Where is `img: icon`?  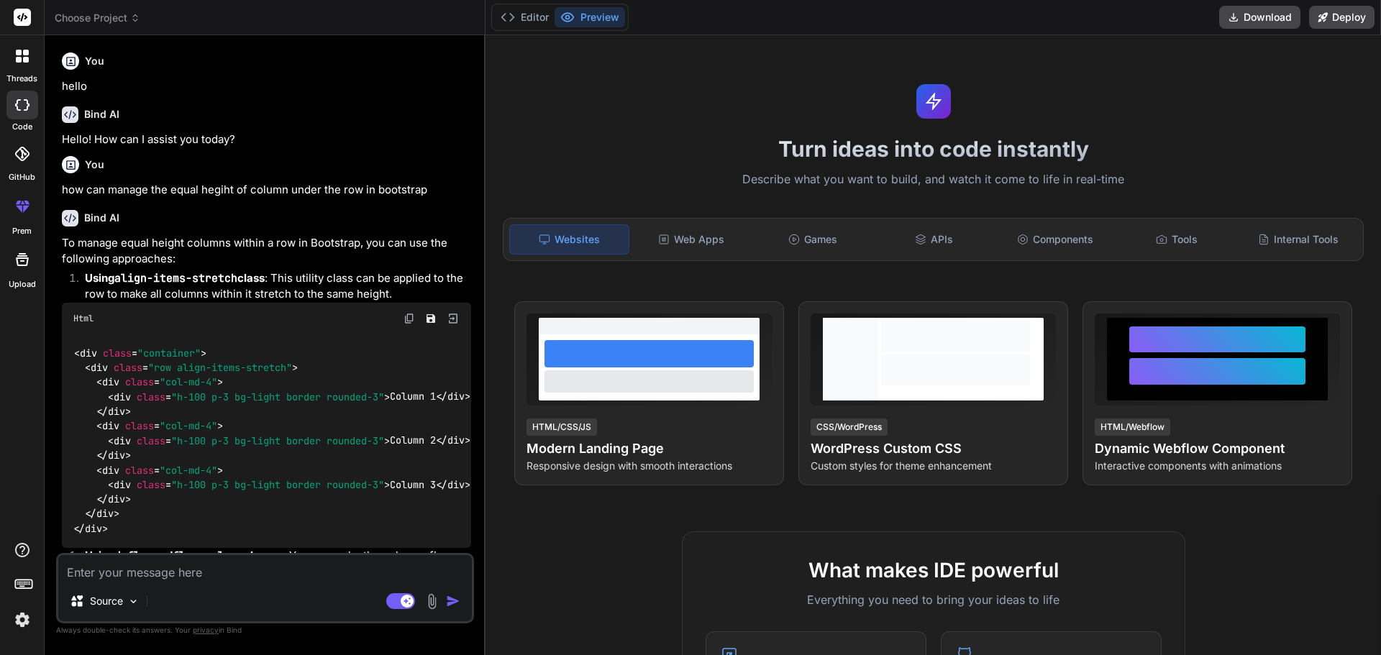 img: icon is located at coordinates (453, 601).